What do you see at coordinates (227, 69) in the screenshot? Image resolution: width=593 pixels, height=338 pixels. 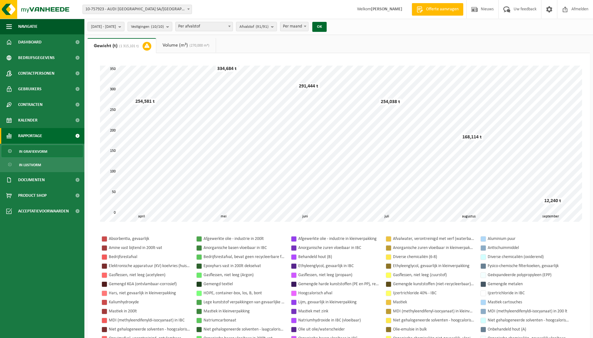 I see `div: 334,684 t` at bounding box center [227, 69].